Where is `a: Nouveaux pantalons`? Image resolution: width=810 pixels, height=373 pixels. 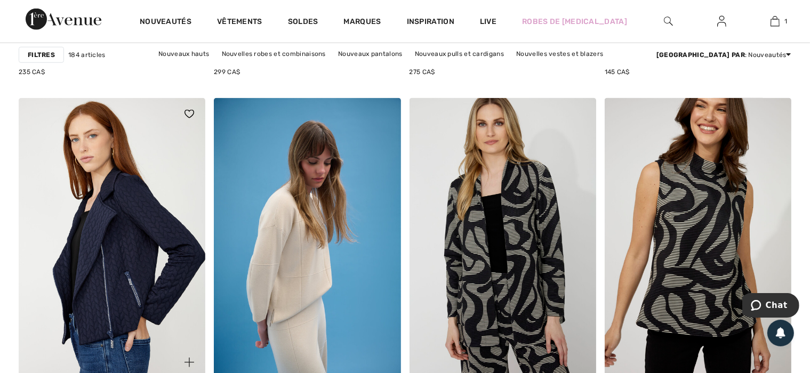 a: Nouveaux pantalons is located at coordinates (370, 54).